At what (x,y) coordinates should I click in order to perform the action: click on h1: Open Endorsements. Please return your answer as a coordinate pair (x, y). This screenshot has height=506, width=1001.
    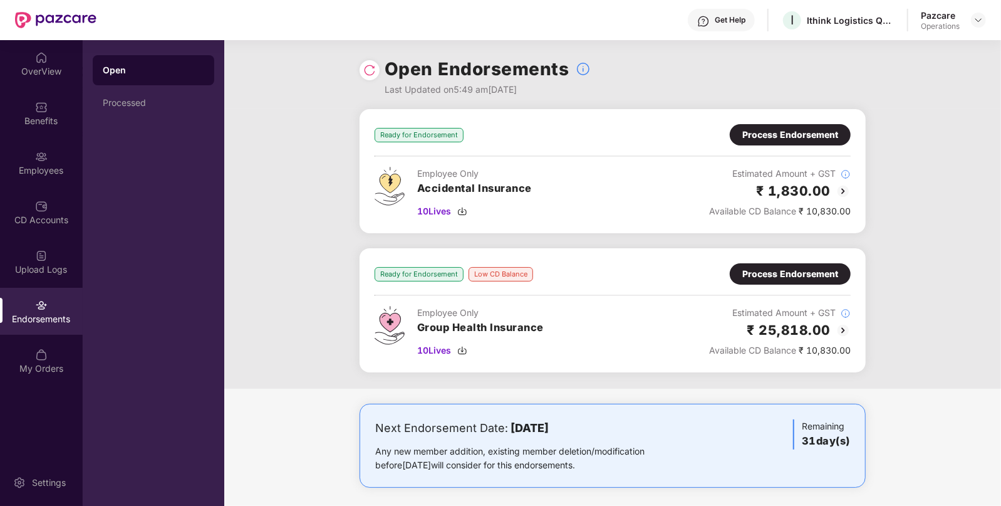
    Looking at the image, I should click on (477, 69).